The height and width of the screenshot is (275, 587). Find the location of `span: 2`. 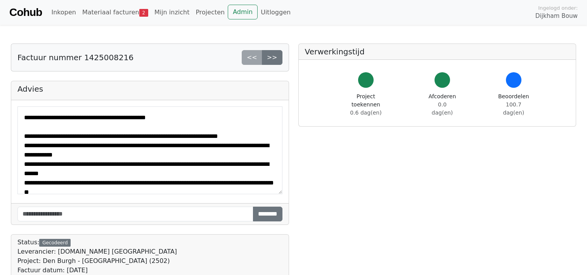

span: 2 is located at coordinates (144, 13).